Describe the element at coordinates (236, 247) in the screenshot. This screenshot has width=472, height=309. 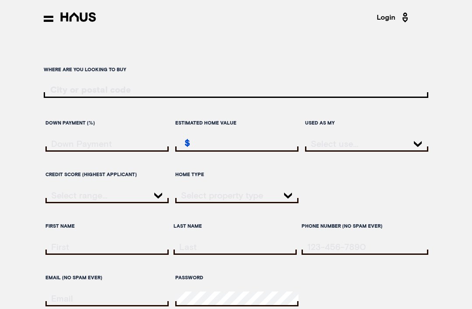
I see `input: lastName` at that location.